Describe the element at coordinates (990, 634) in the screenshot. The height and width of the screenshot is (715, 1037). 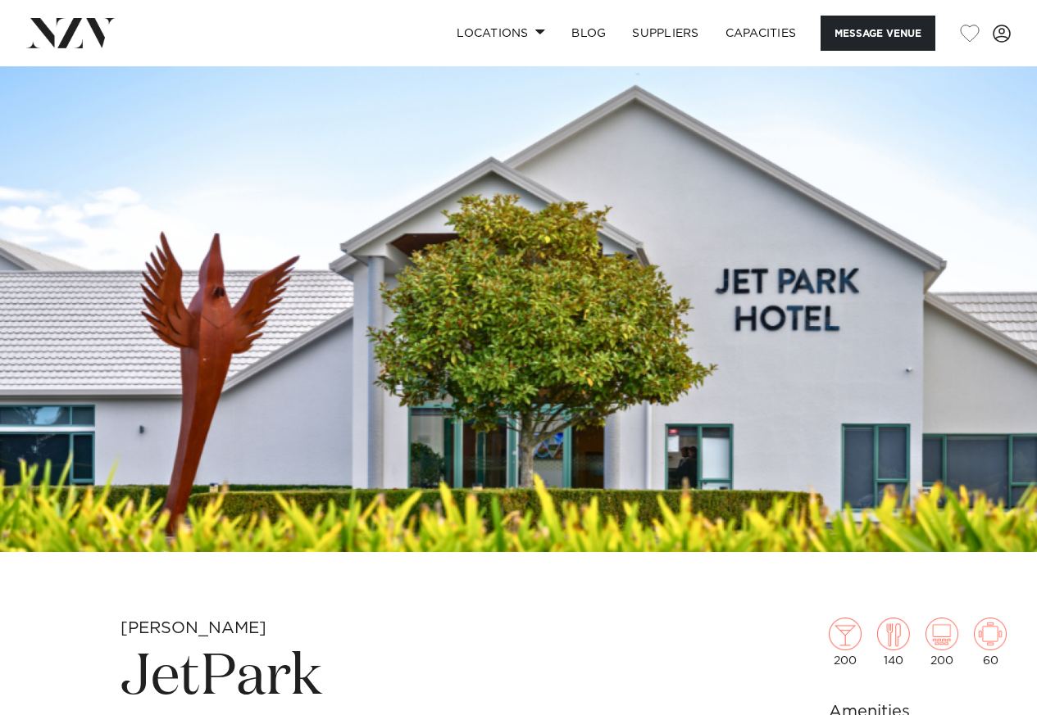
I see `img: meeting.png` at that location.